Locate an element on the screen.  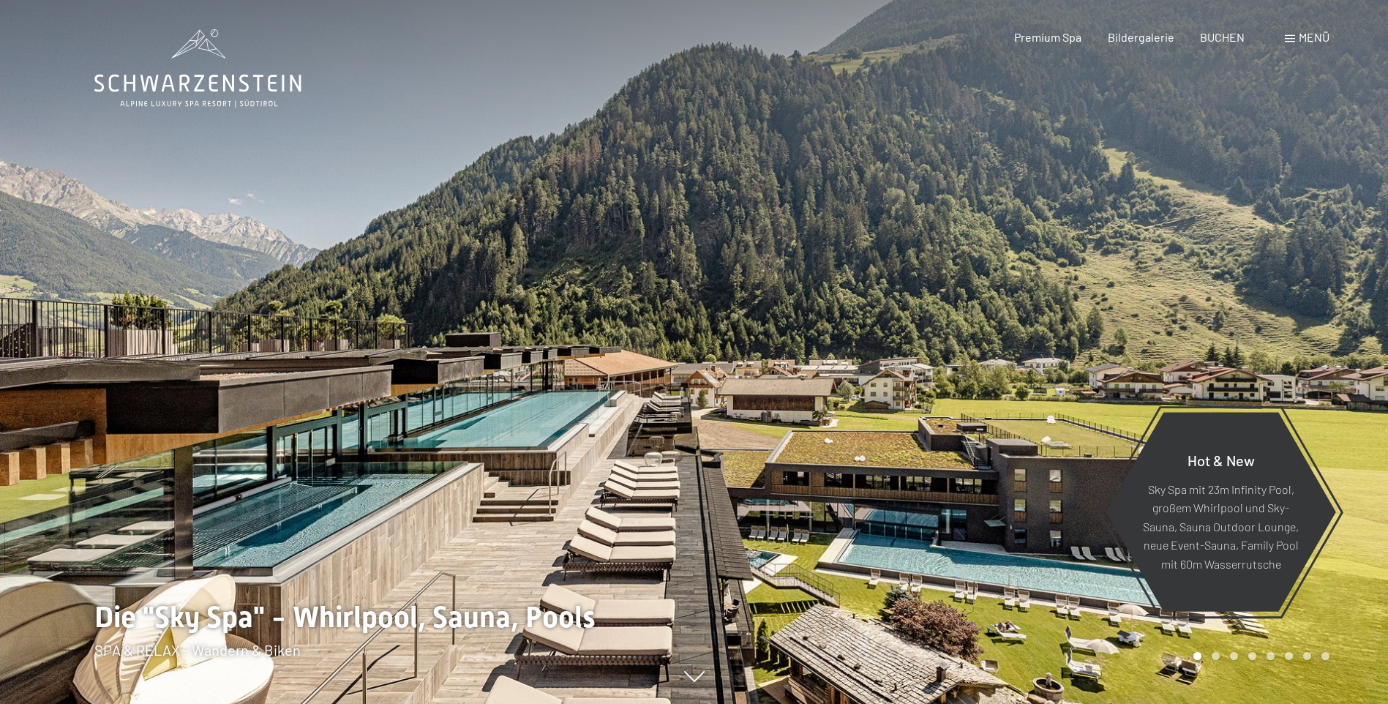
div: Carousel Pagination is located at coordinates (1258, 655).